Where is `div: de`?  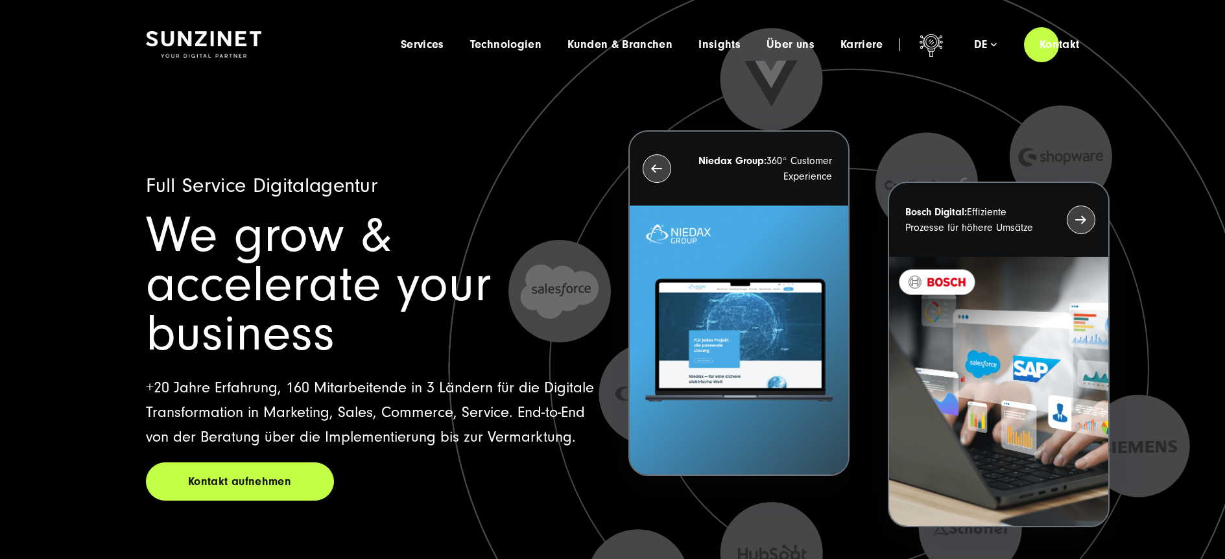 div: de is located at coordinates (985, 45).